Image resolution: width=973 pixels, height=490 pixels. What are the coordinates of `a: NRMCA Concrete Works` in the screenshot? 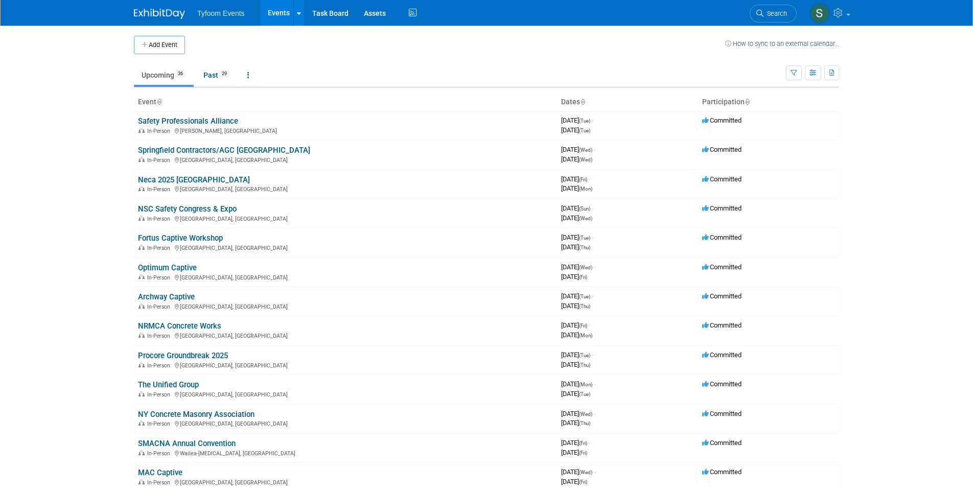 It's located at (179, 326).